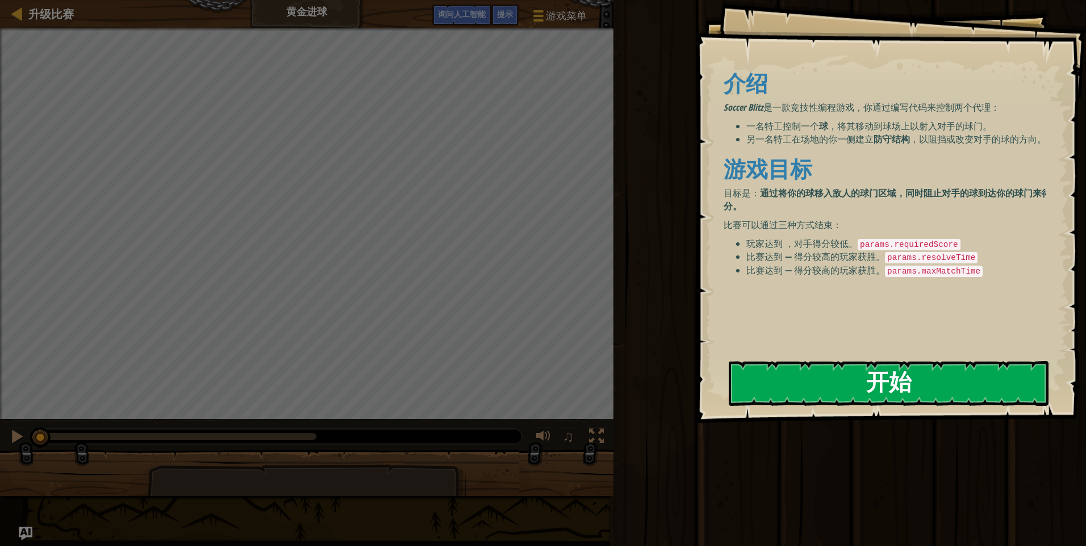  What do you see at coordinates (900, 126) in the screenshot?
I see `li: 一名特工控制一个 ，将其移动到球场上以射入对手的球门。` at bounding box center [900, 126].